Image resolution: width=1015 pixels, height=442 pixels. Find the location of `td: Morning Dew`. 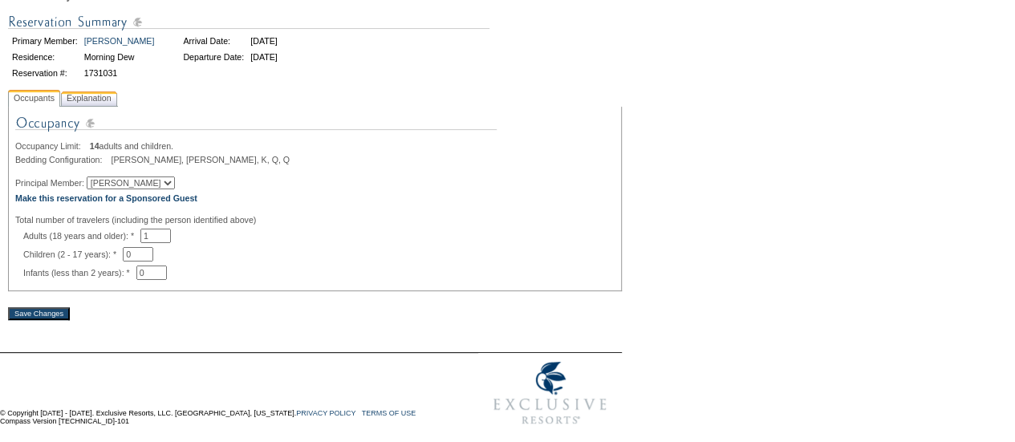

td: Morning Dew is located at coordinates (120, 57).